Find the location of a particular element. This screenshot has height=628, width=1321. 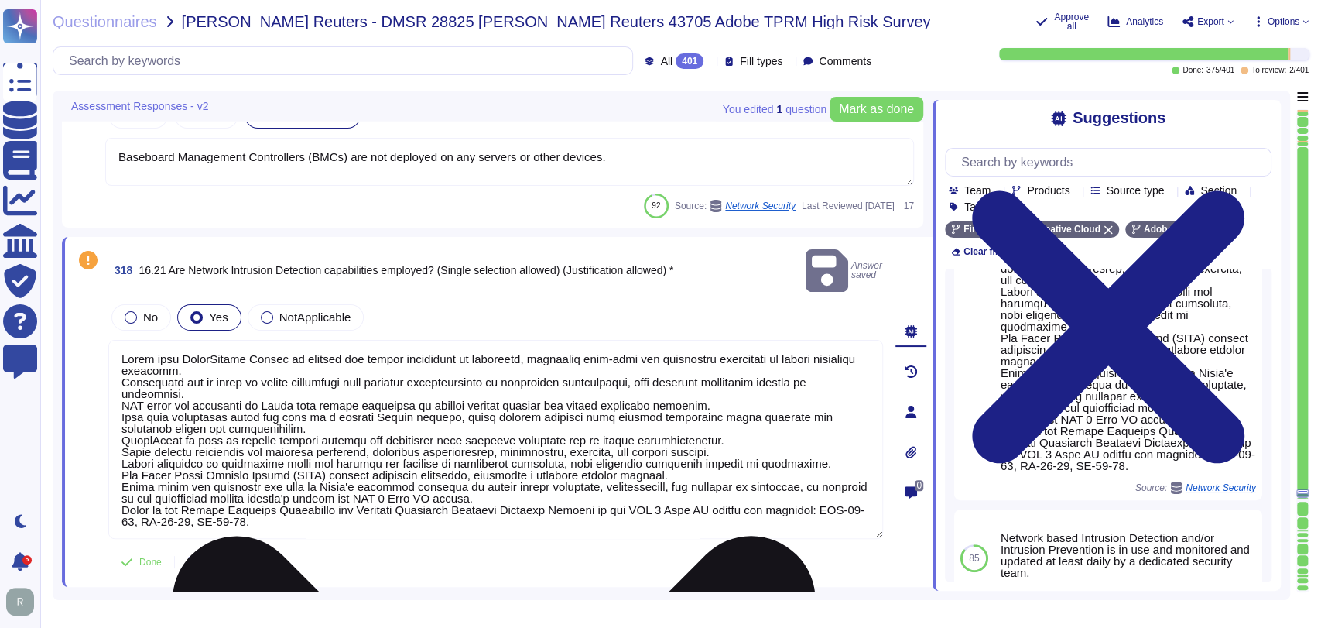

span: Options is located at coordinates (1283, 22).